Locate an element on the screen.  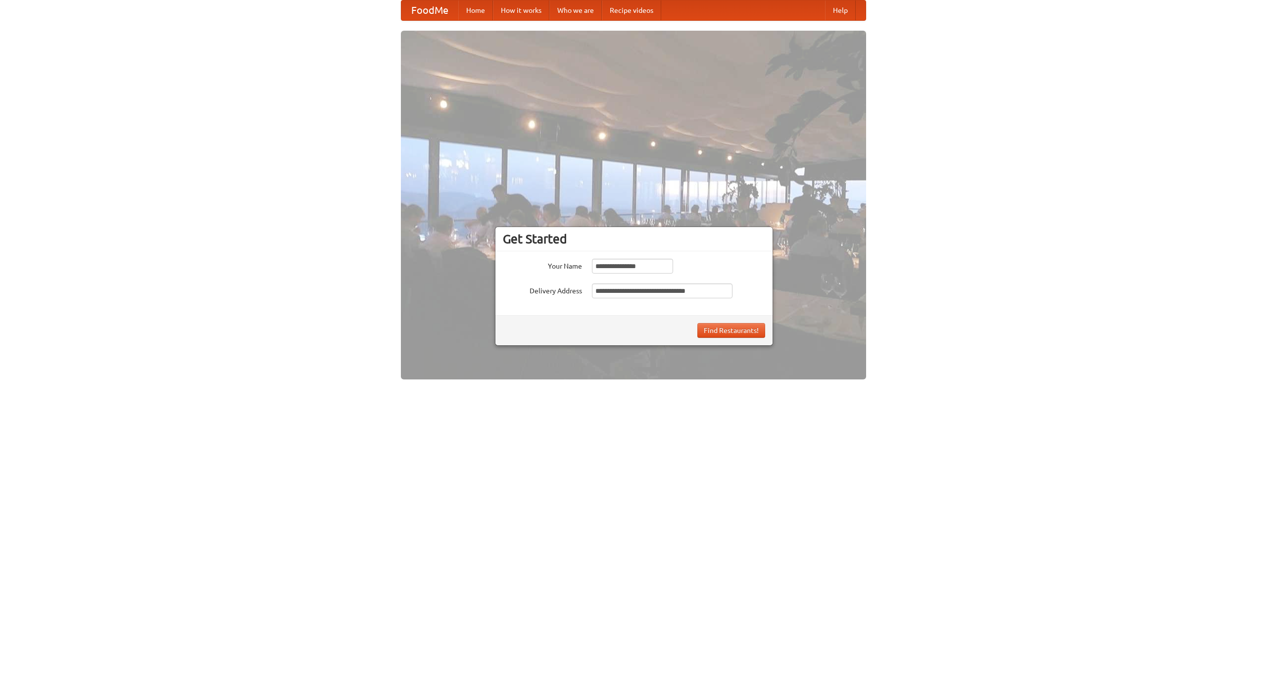
a: Home is located at coordinates (476, 10).